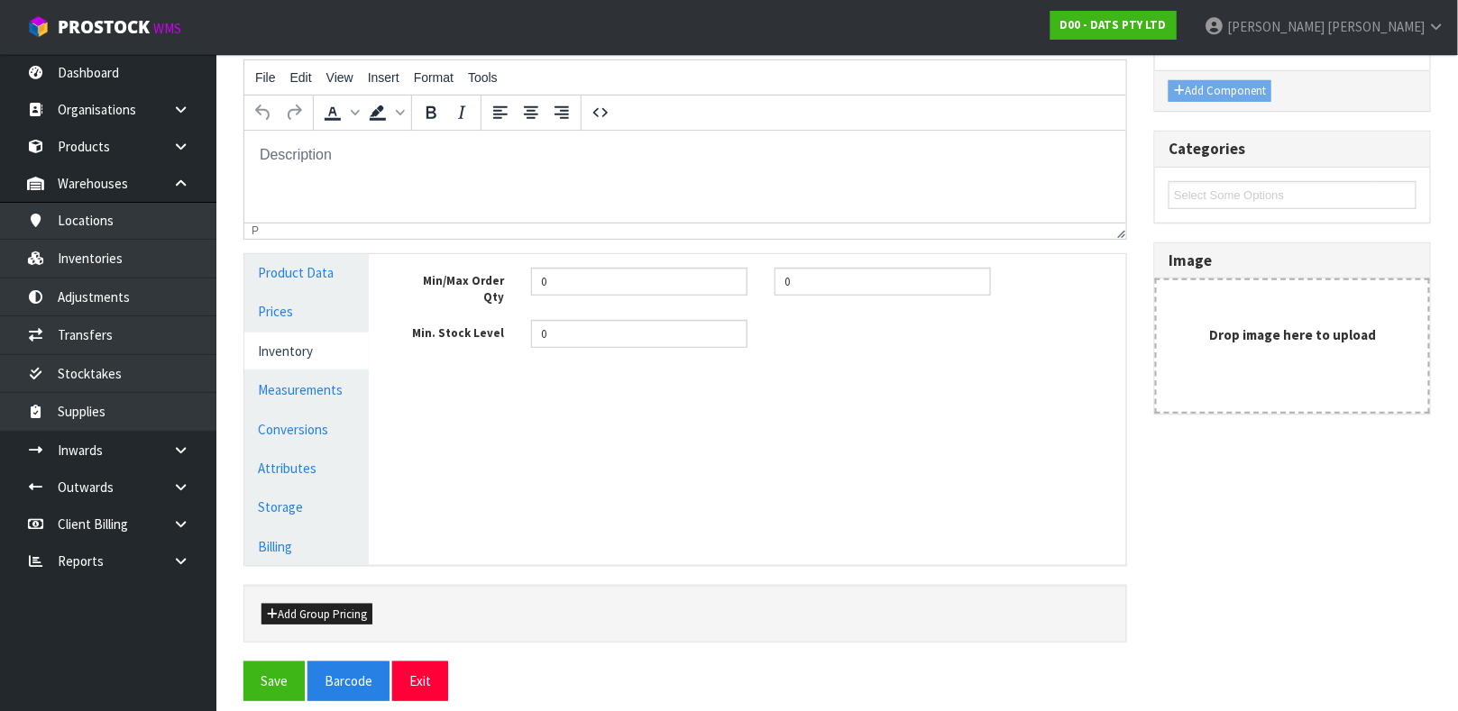  Describe the element at coordinates (255, 231) in the screenshot. I see `div: p` at that location.